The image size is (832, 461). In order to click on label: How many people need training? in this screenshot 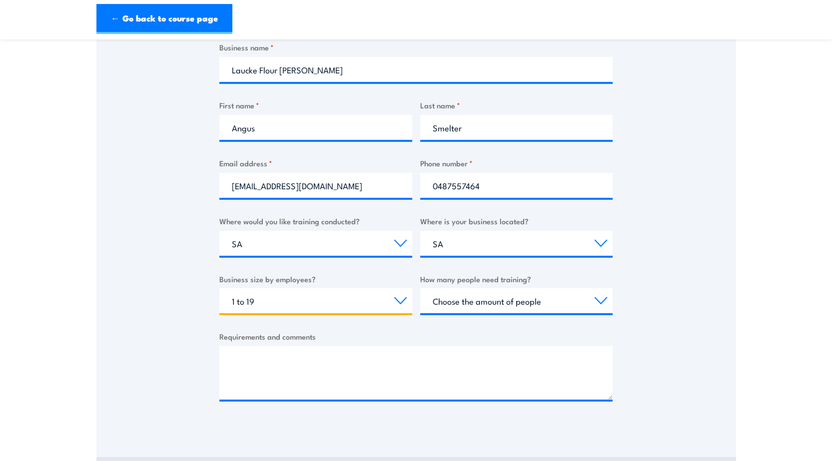, I will do `click(517, 279)`.